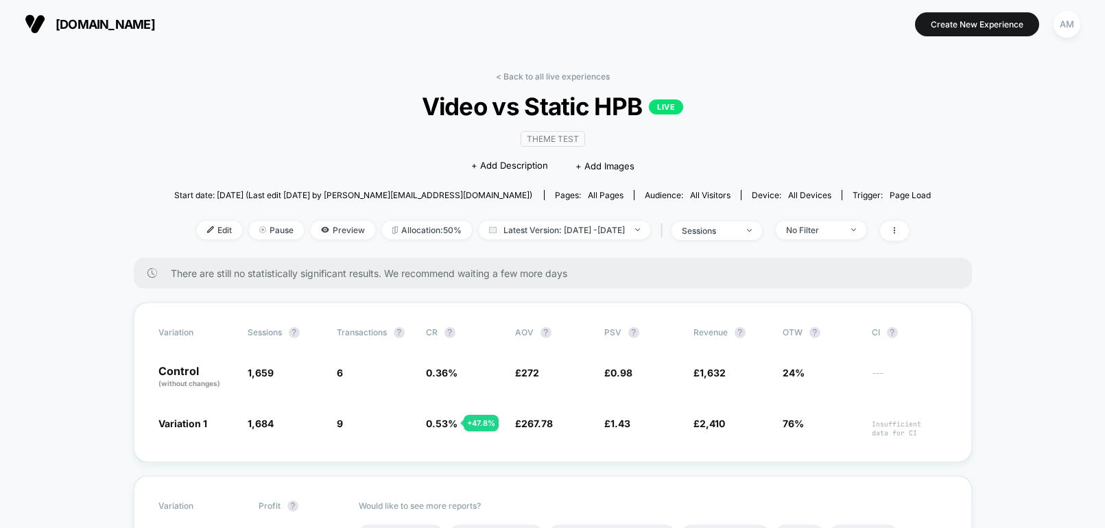 This screenshot has width=1105, height=528. What do you see at coordinates (537, 423) in the screenshot?
I see `span: 267.78` at bounding box center [537, 423].